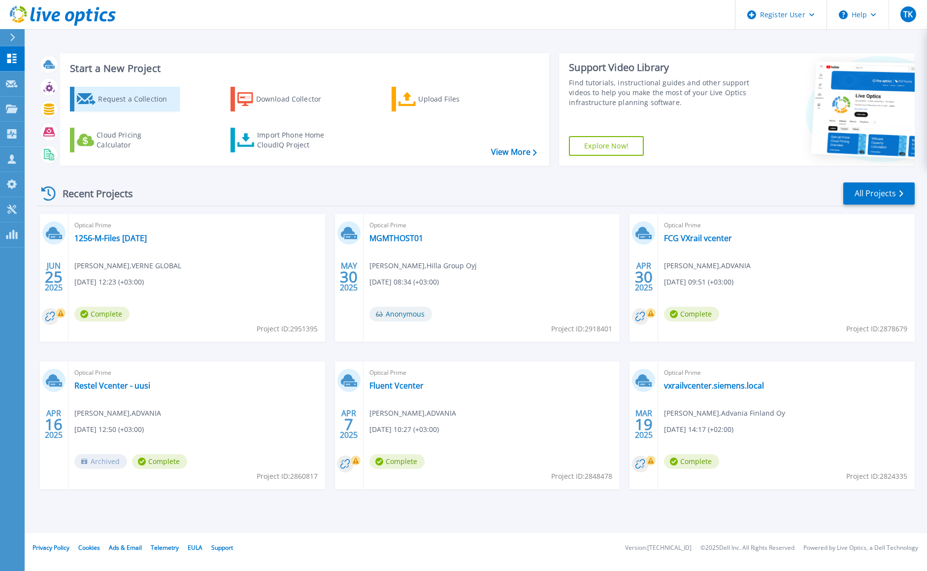 The width and height of the screenshot is (927, 571). Describe the element at coordinates (877, 329) in the screenshot. I see `span: Project ID: 2878679` at that location.